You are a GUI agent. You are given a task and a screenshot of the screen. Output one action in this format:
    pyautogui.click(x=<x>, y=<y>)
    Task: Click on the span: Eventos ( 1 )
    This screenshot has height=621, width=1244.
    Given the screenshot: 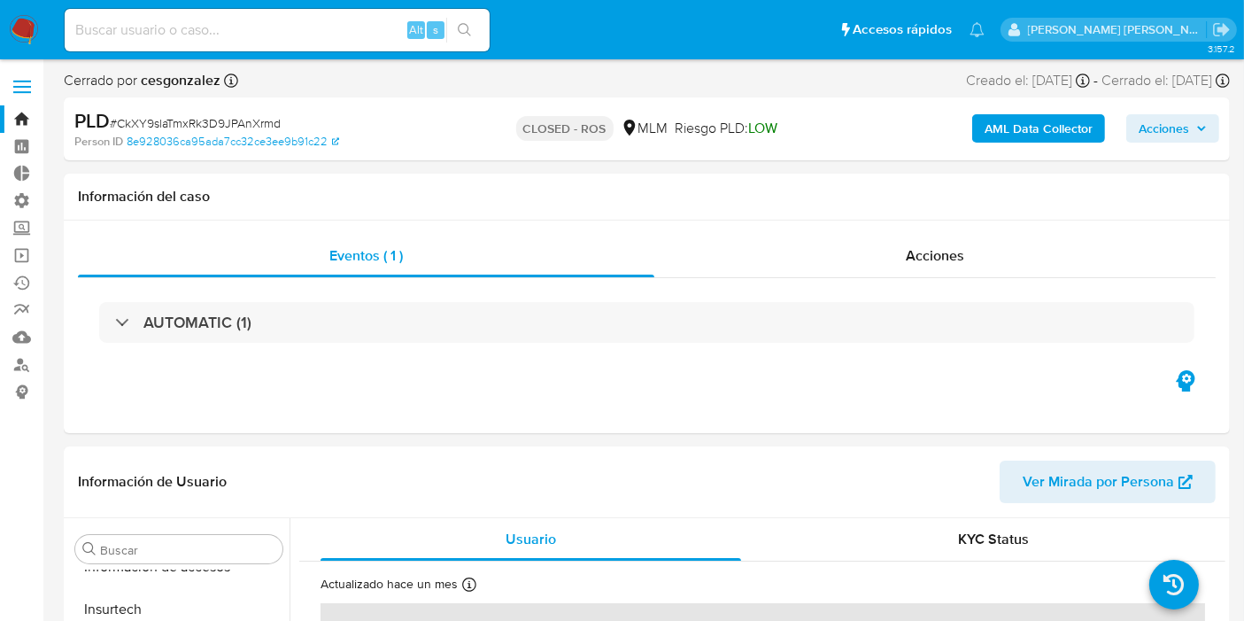 What is the action you would take?
    pyautogui.click(x=366, y=255)
    